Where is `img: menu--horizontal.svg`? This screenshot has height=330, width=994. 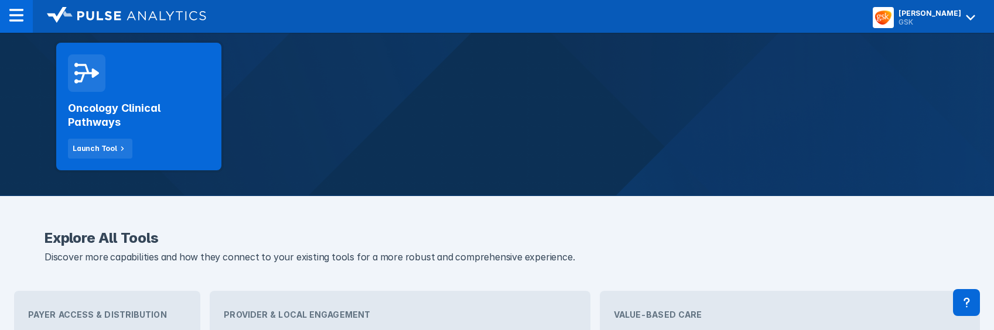 img: menu--horizontal.svg is located at coordinates (16, 15).